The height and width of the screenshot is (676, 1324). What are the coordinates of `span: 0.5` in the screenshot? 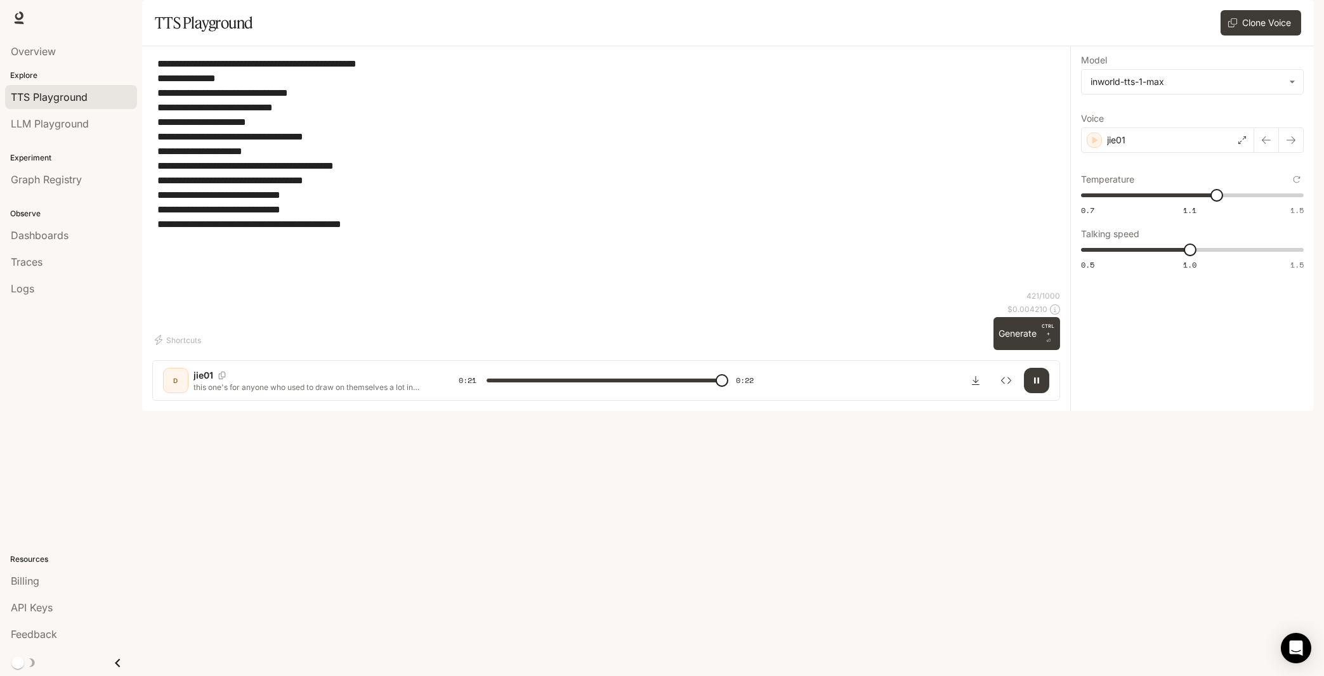 It's located at (1088, 265).